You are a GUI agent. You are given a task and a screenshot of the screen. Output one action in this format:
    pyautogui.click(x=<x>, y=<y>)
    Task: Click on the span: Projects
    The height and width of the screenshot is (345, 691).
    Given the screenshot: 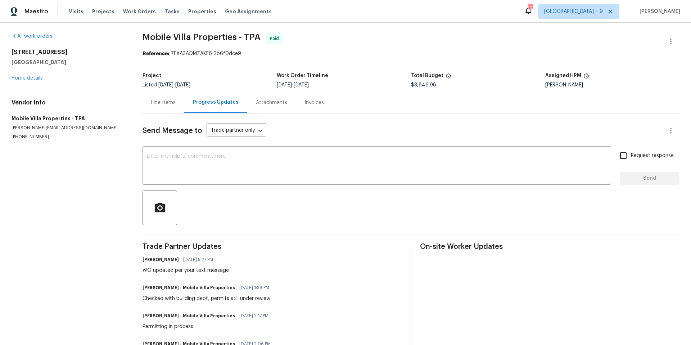 What is the action you would take?
    pyautogui.click(x=103, y=12)
    